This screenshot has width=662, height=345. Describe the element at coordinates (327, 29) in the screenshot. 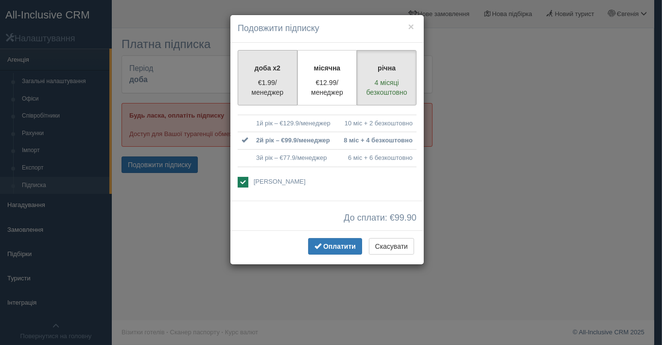

I see `h4: Подовжити підписку` at that location.